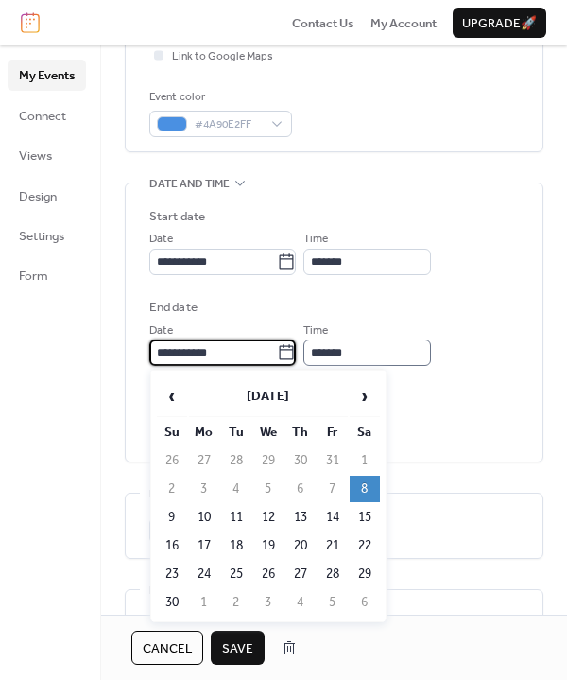 Image resolution: width=567 pixels, height=680 pixels. Describe the element at coordinates (167, 649) in the screenshot. I see `span: Cancel` at that location.